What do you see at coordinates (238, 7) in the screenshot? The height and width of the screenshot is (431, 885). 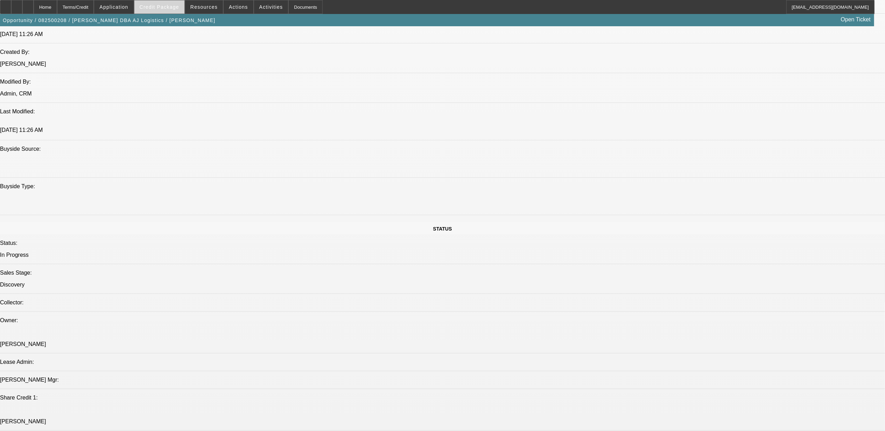 I see `span: Actions` at bounding box center [238, 7].